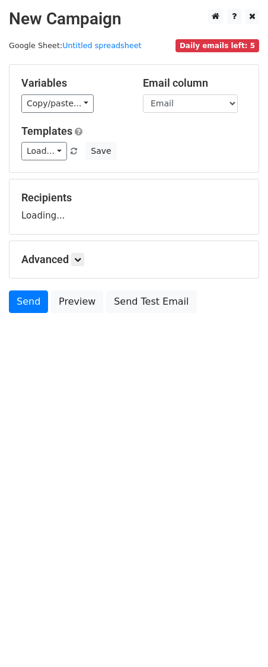 Image resolution: width=268 pixels, height=667 pixels. What do you see at coordinates (44, 151) in the screenshot?
I see `a: Load...` at bounding box center [44, 151].